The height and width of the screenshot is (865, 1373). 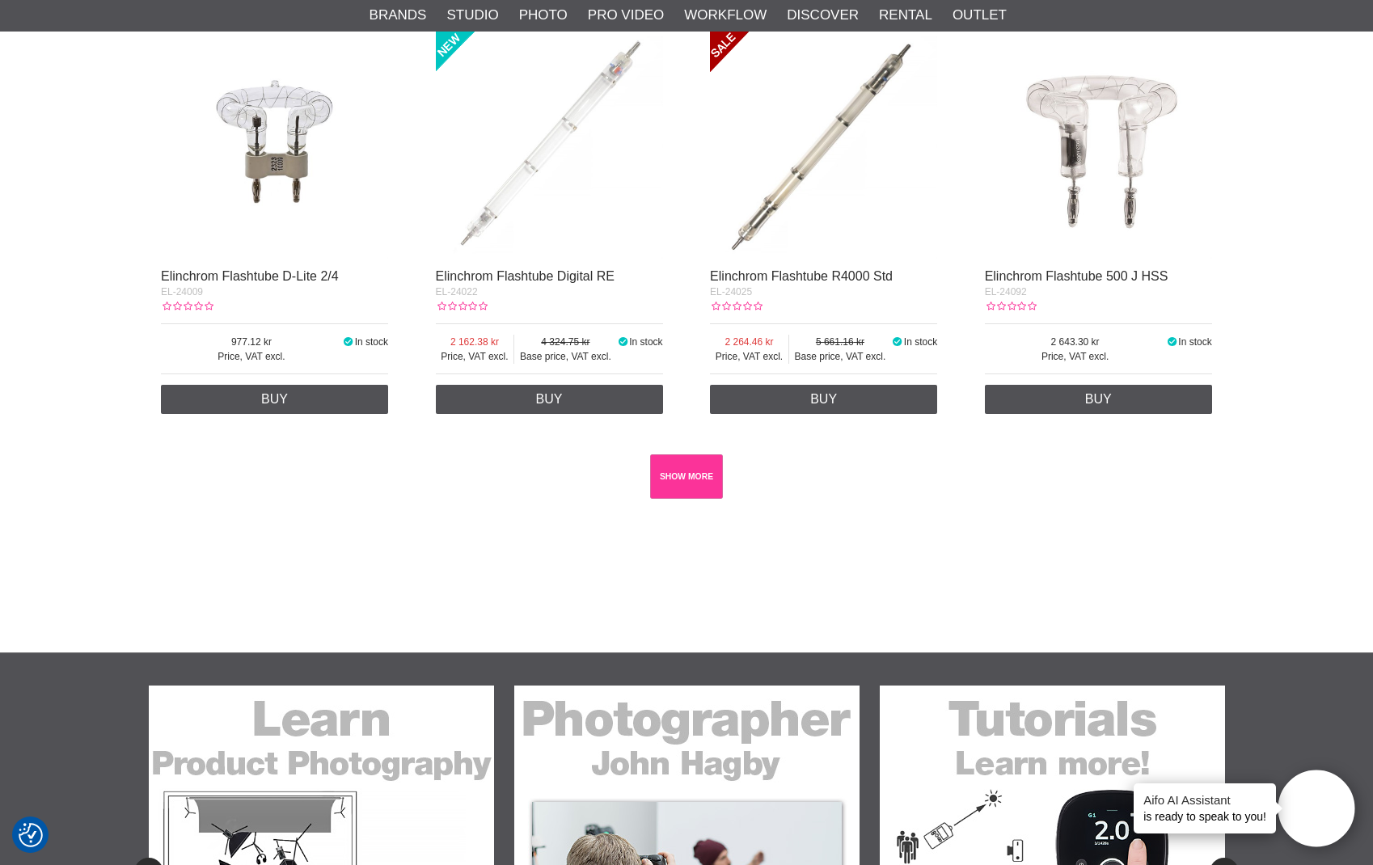 What do you see at coordinates (1098, 145) in the screenshot?
I see `img: Elinchrom Flashtube 500 J HSS` at bounding box center [1098, 145].